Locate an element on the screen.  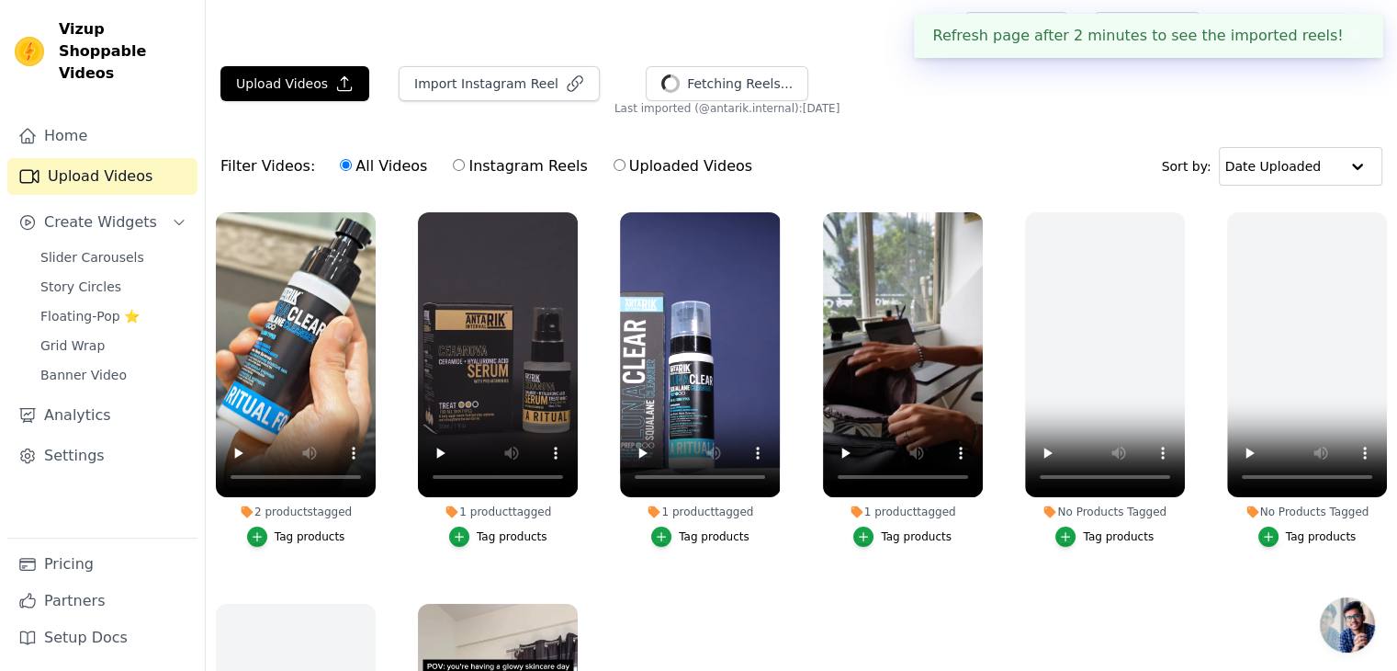
a: Analytics is located at coordinates (102, 415).